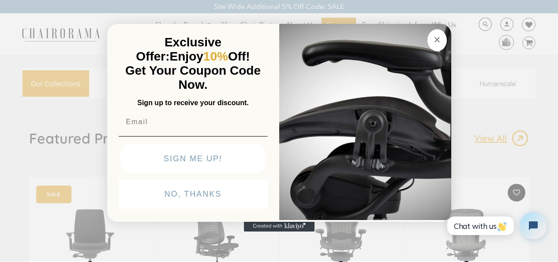 This screenshot has width=558, height=262. Describe the element at coordinates (179, 49) in the screenshot. I see `span: Exclusive Offer:` at that location.